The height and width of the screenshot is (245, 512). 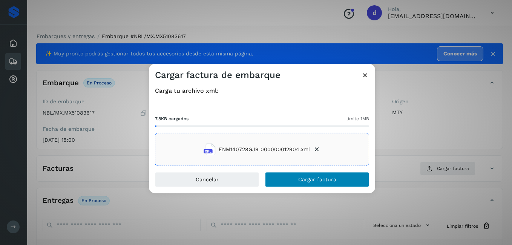 What do you see at coordinates (317, 180) in the screenshot?
I see `span: Cargar factura` at bounding box center [317, 180].